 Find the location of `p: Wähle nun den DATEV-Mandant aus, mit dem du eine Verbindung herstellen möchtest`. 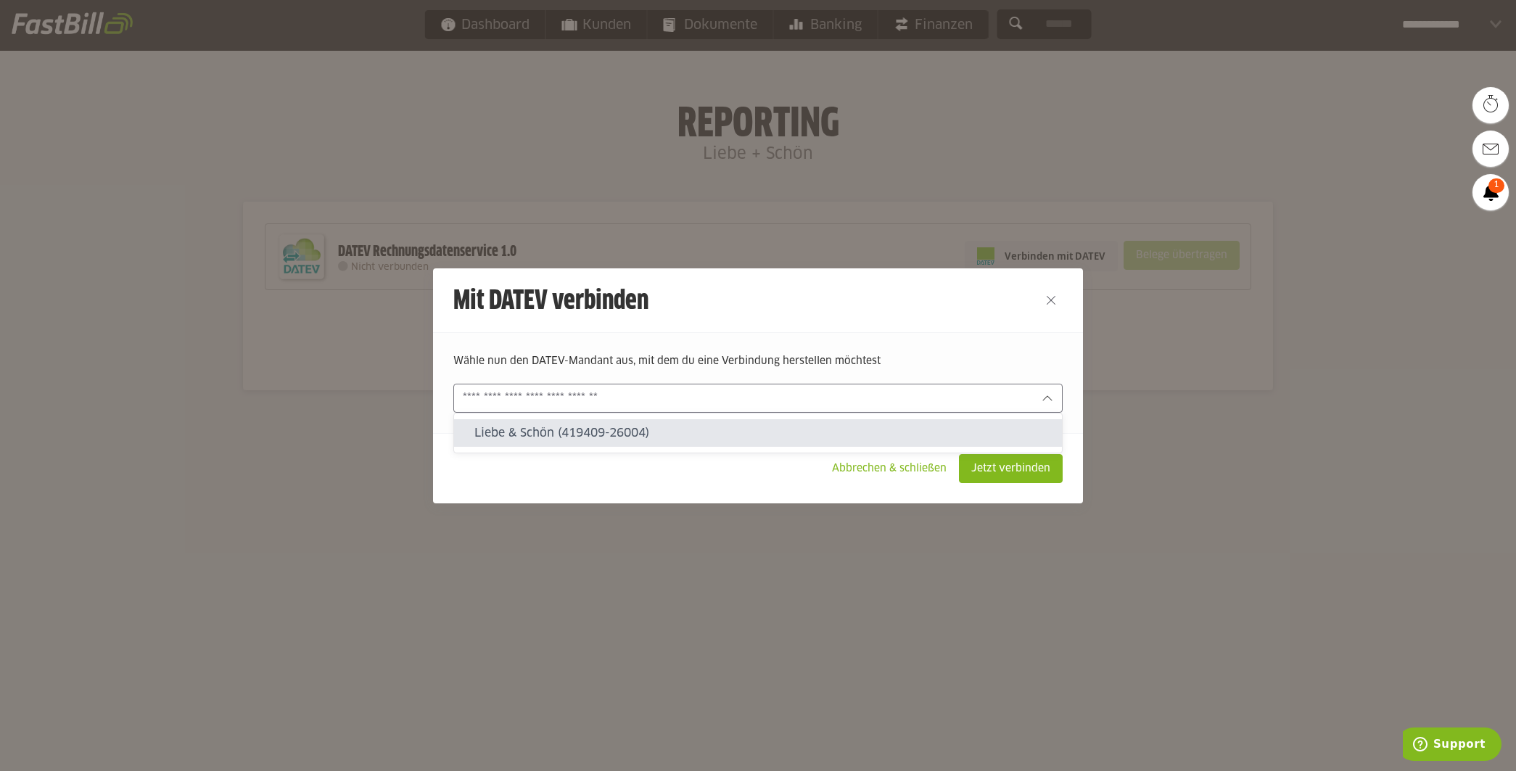

p: Wähle nun den DATEV-Mandant aus, mit dem du eine Verbindung herstellen möchtest is located at coordinates (758, 361).